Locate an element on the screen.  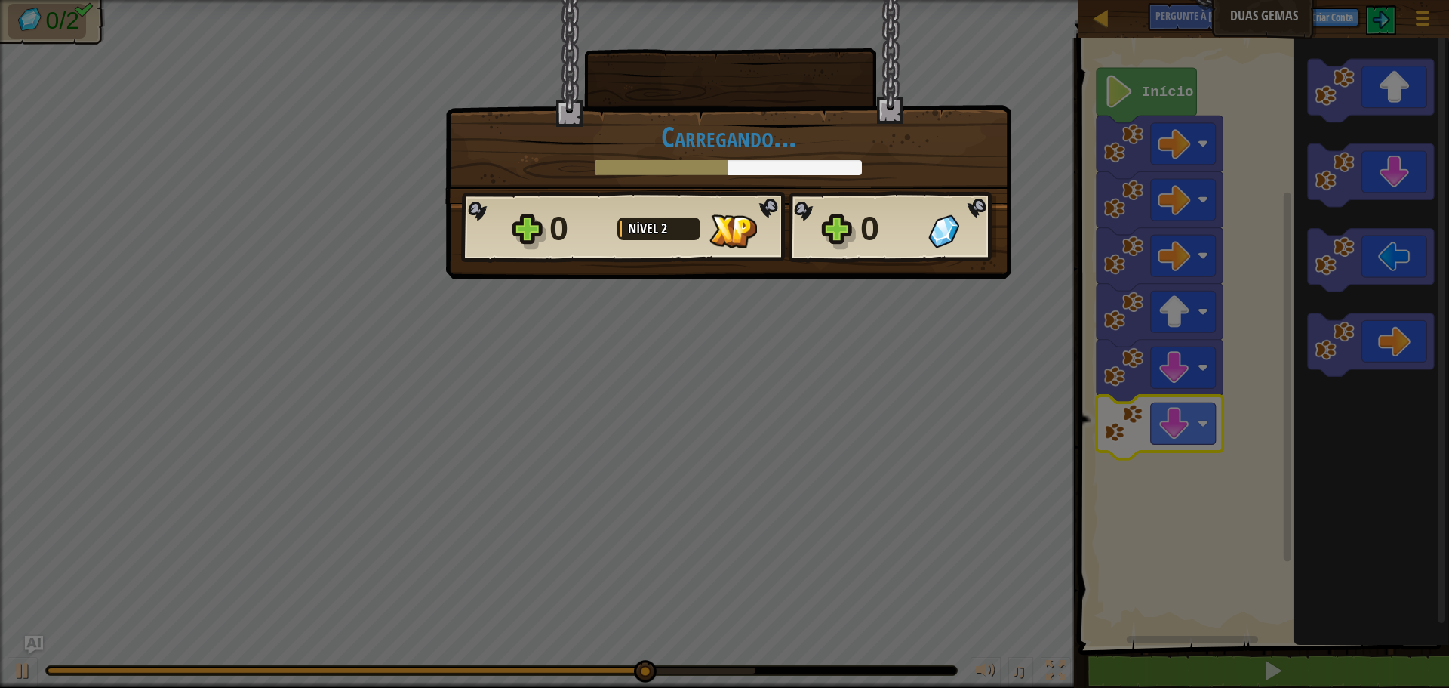
img: XP Ganho is located at coordinates (733, 231).